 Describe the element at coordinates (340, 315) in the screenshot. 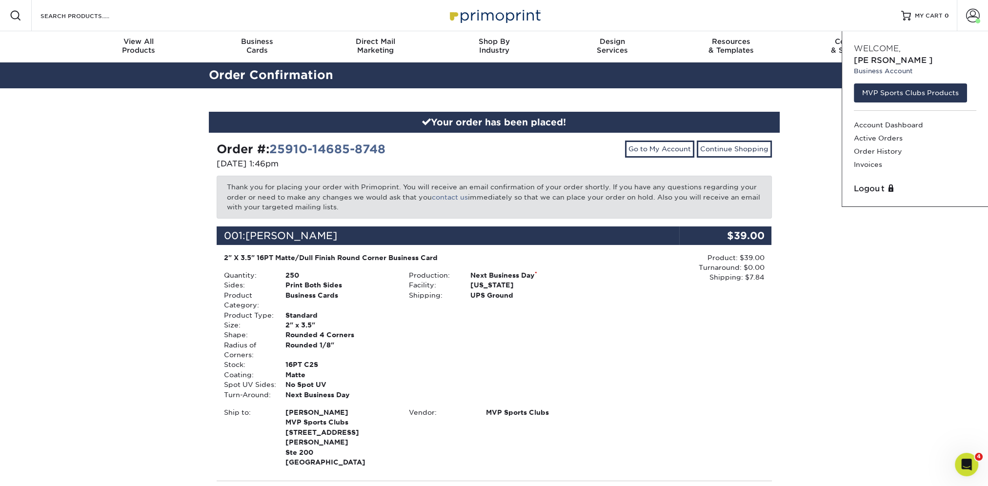

I see `div: Standard` at that location.